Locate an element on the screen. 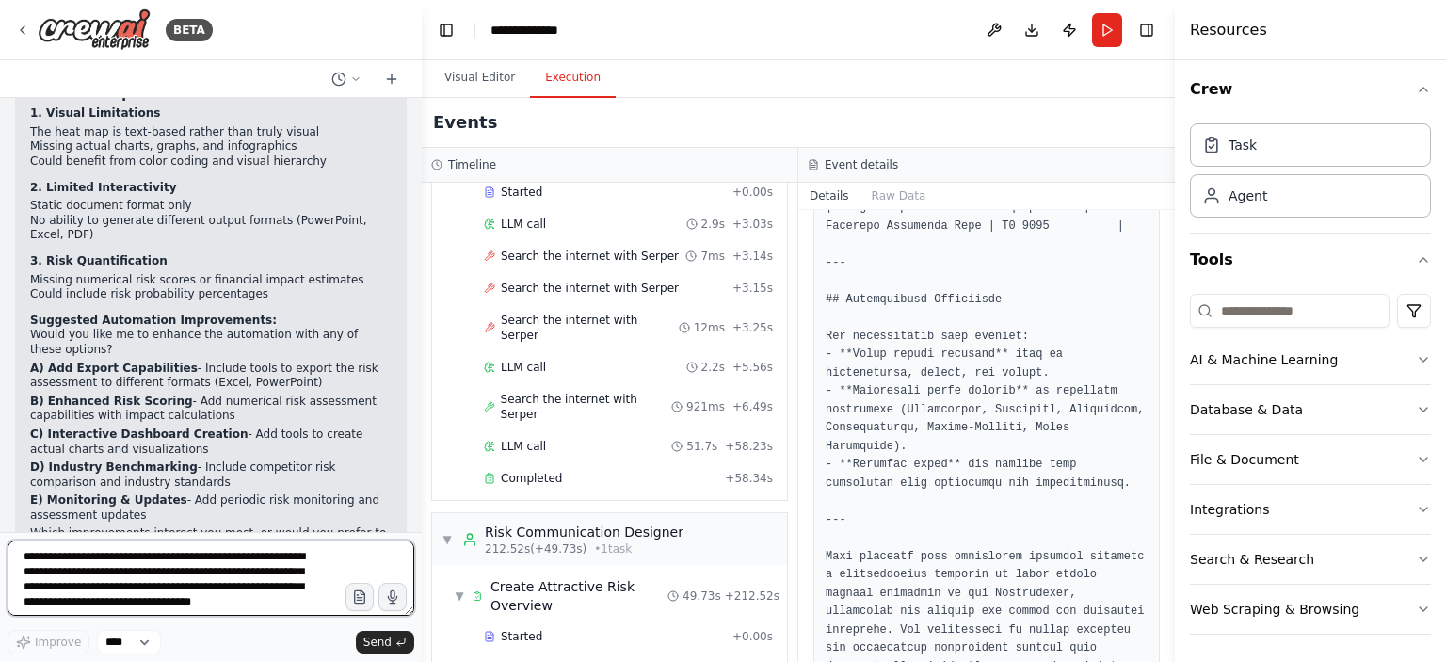  button: Hide right sidebar is located at coordinates (1147, 30).